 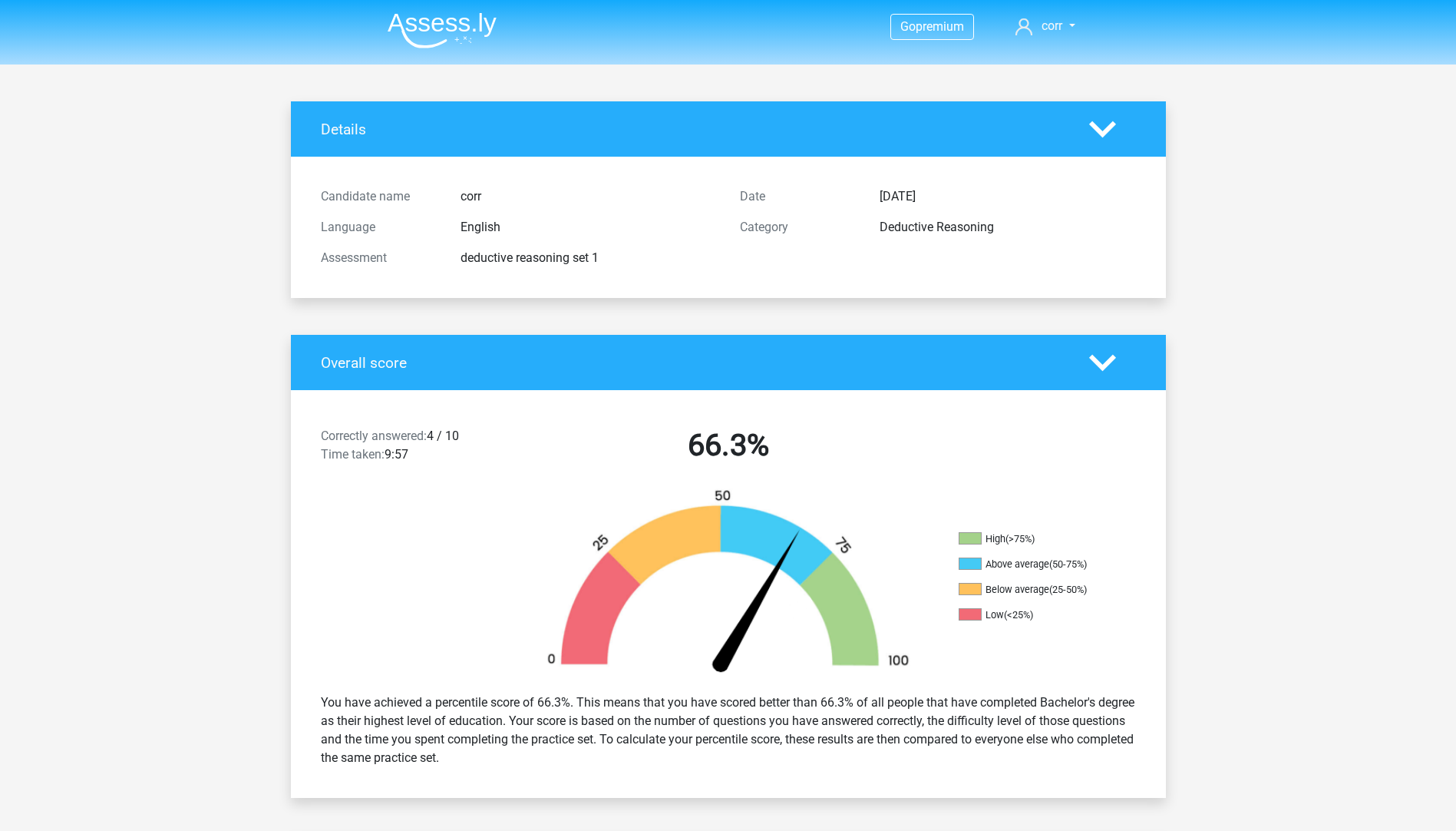 I want to click on span: Go, so click(x=908, y=26).